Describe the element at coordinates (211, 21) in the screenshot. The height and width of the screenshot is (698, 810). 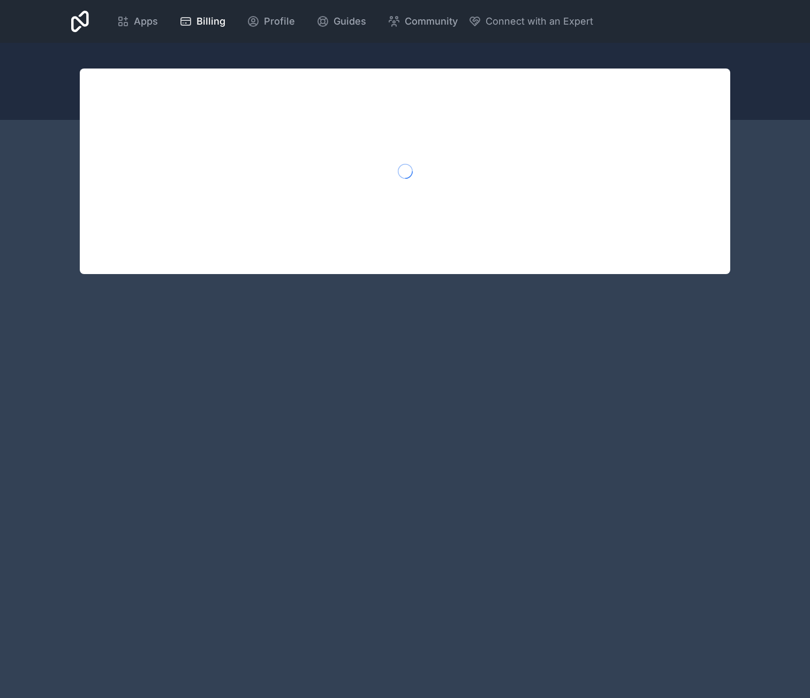
I see `span: Billing` at that location.